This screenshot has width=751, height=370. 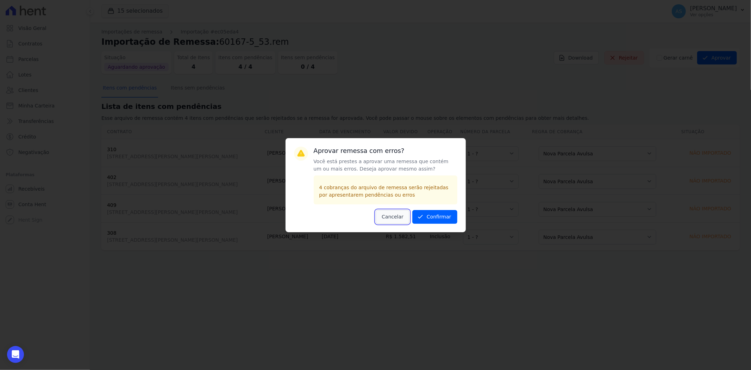 I want to click on p: Você está prestes a aprovar uma remessa que contém um ou mais erros. Deseja aprovar mesmo assim?, so click(x=385, y=165).